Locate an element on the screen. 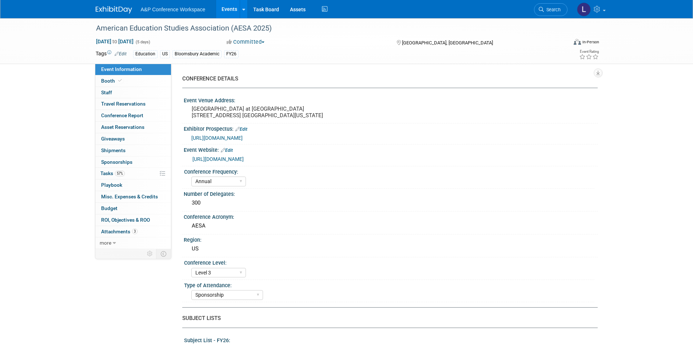 The height and width of the screenshot is (344, 693). a: Tasks57% is located at coordinates (133, 173).